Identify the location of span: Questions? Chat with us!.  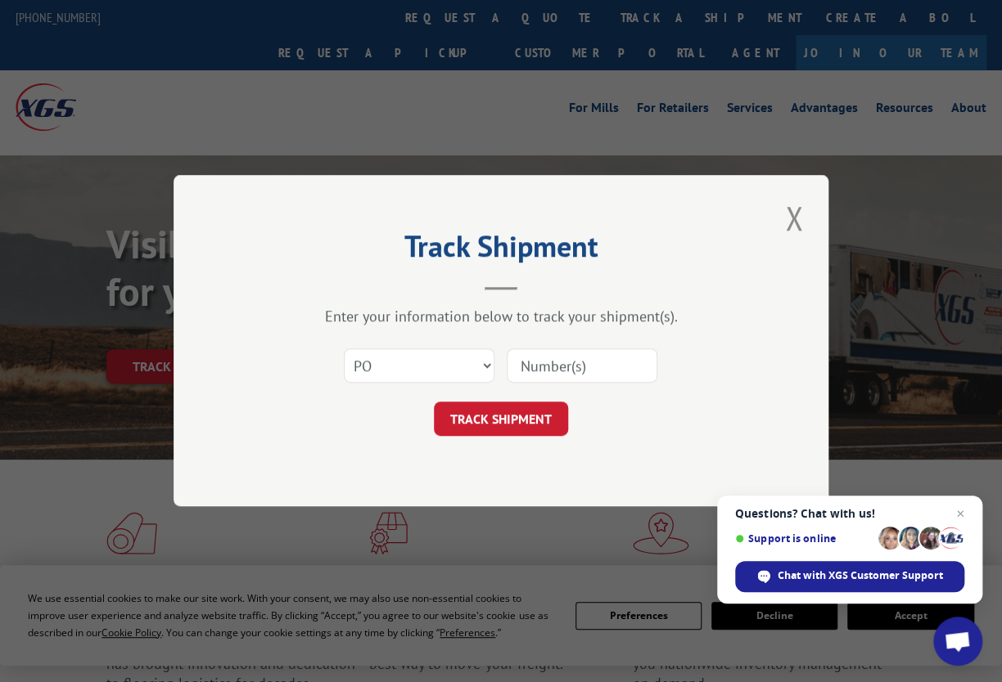
(849, 514).